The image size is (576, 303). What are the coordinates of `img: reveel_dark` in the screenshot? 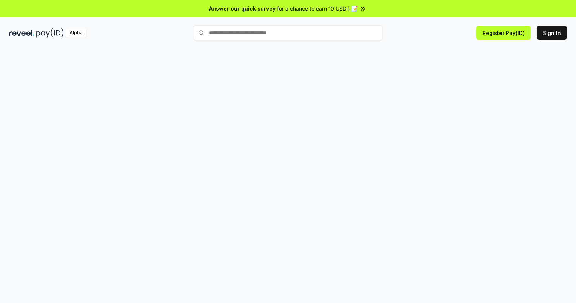 It's located at (22, 33).